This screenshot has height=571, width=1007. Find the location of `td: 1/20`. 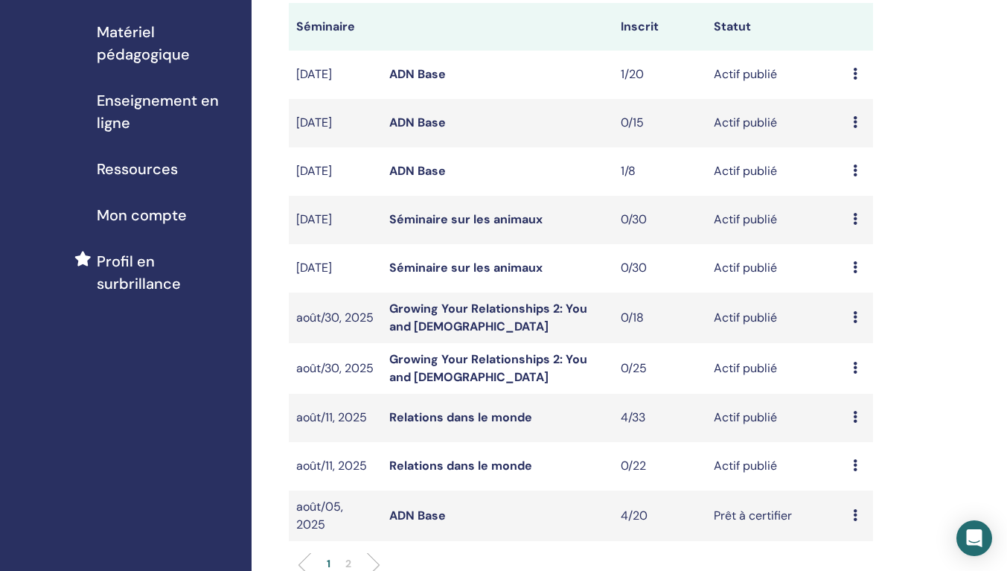

td: 1/20 is located at coordinates (660, 74).